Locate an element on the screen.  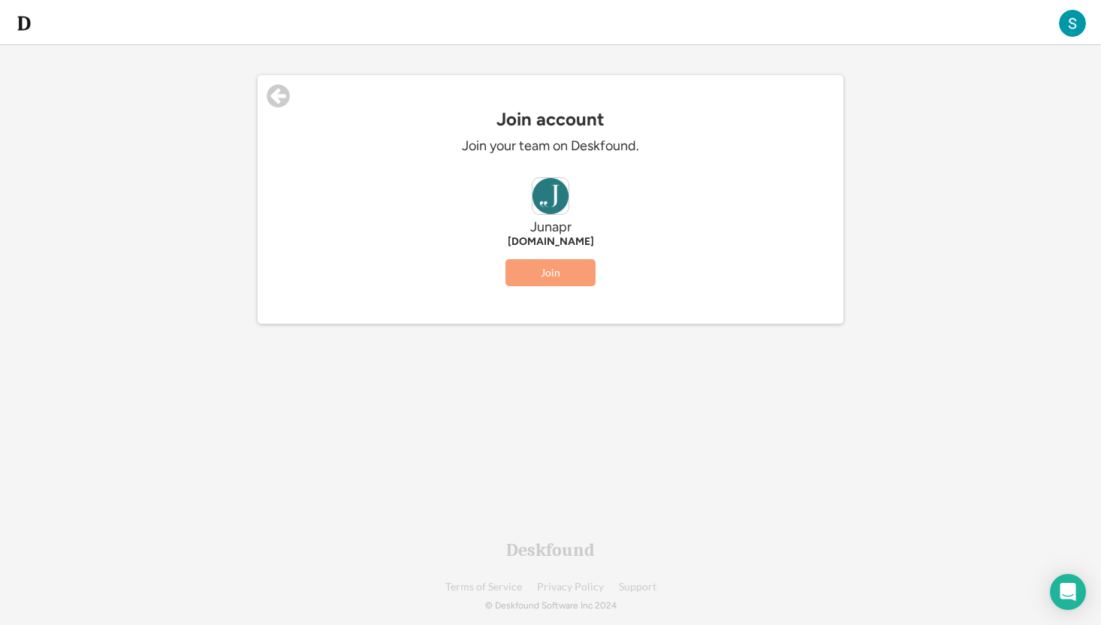
img: ACg8ocJdIHuIm8l21S8reghzRdfsP9R_vOjUi5T4gPT3tP12SDSirg=s96-c is located at coordinates (1072, 23).